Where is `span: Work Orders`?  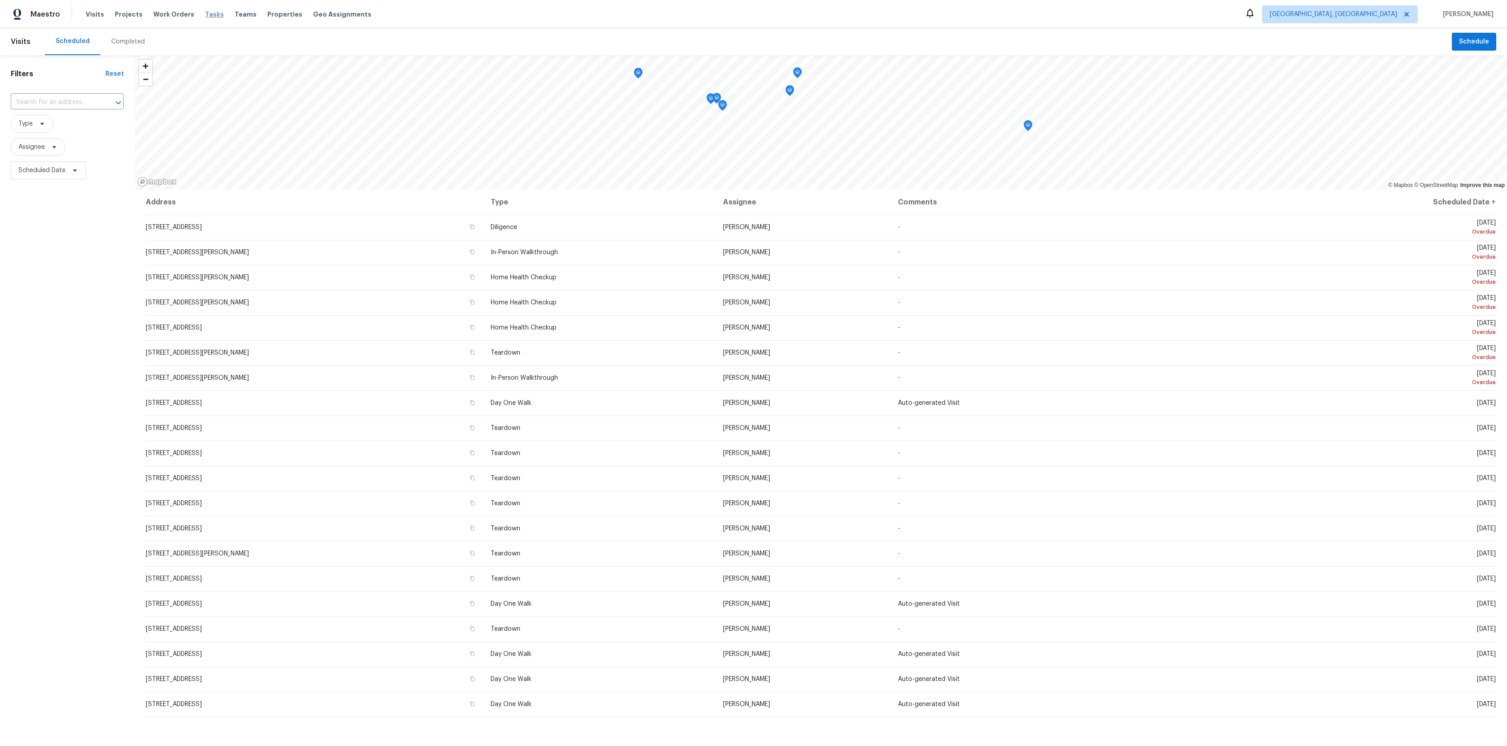 span: Work Orders is located at coordinates (174, 14).